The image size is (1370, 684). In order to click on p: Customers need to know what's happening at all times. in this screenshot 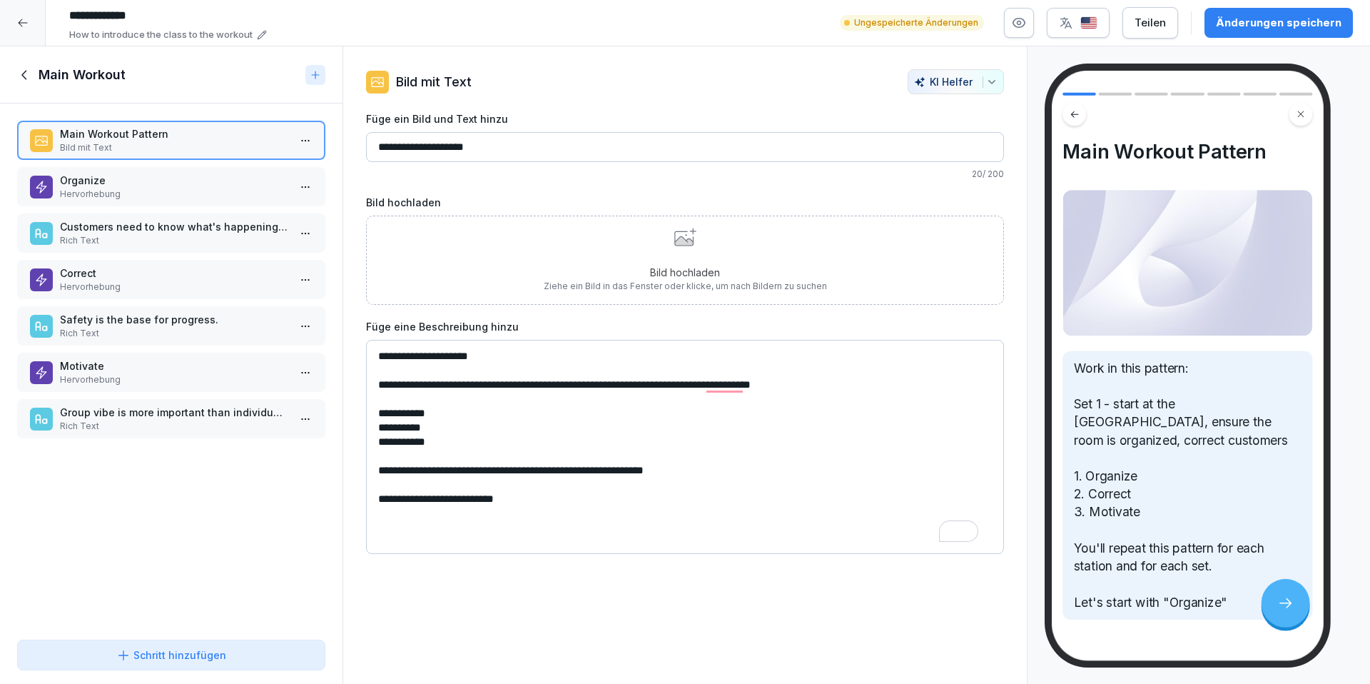, I will do `click(174, 226)`.